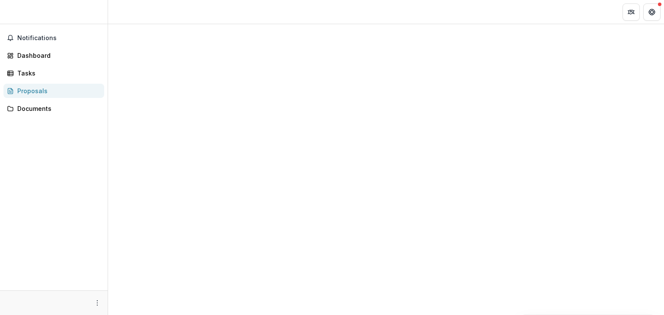  Describe the element at coordinates (57, 73) in the screenshot. I see `div: Tasks` at that location.